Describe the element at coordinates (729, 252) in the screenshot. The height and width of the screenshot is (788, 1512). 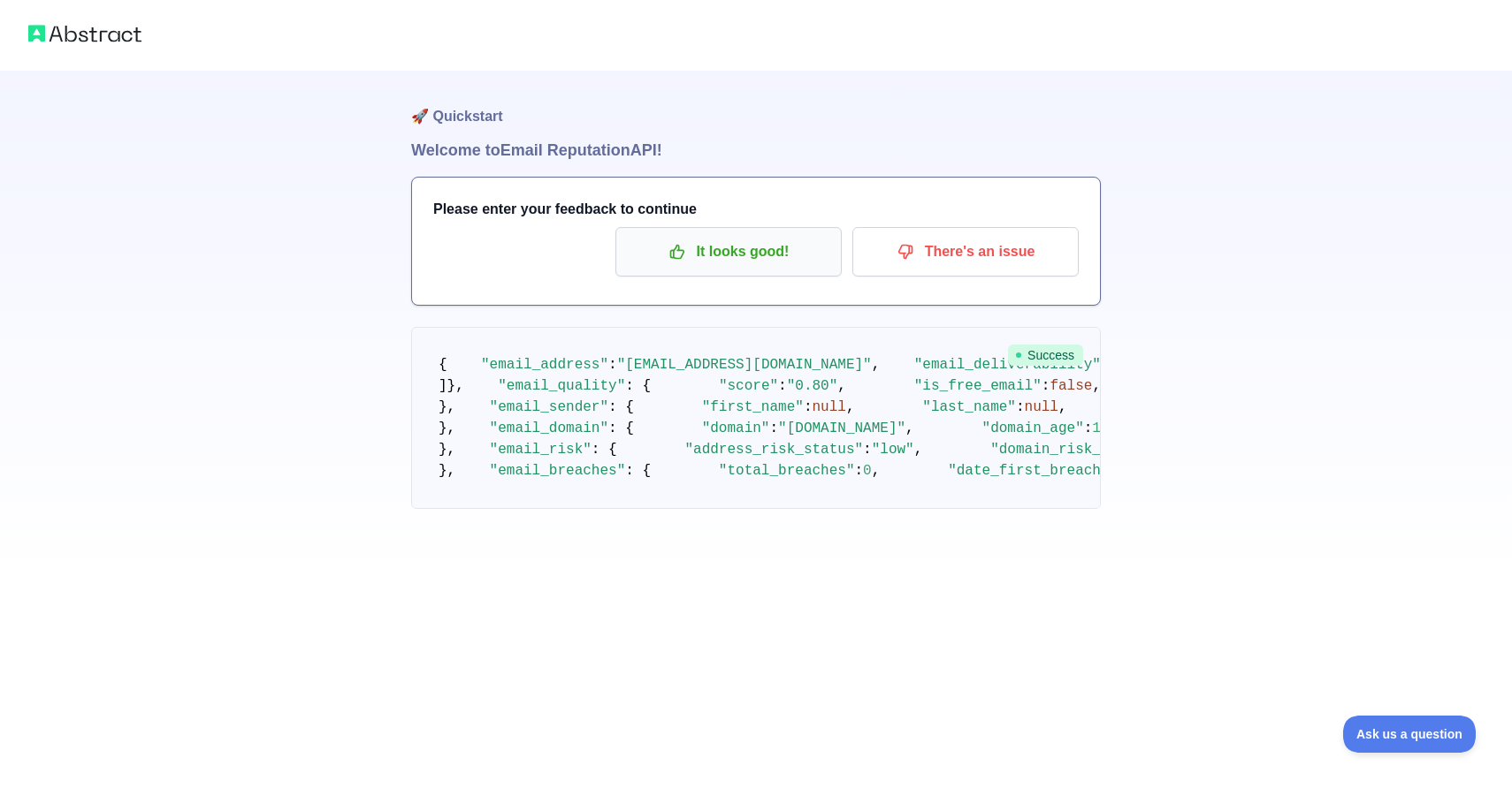
I see `button: It looks good!` at that location.